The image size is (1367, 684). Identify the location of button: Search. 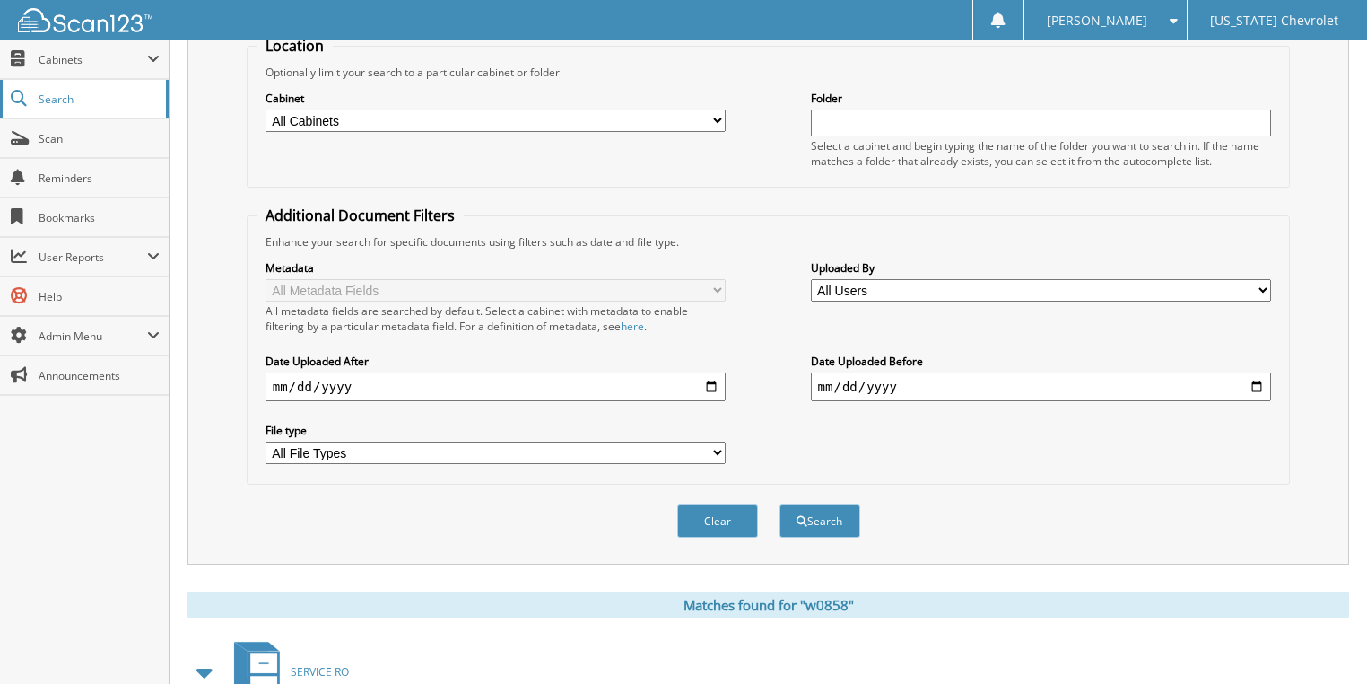
(820, 520).